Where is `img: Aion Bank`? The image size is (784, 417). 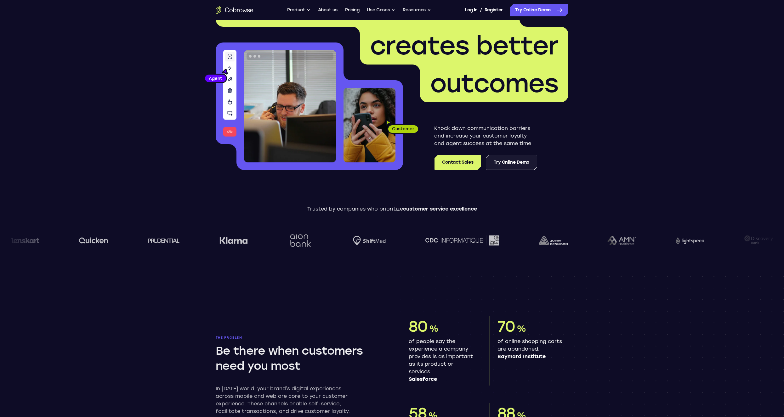
img: Aion Bank is located at coordinates (300, 241).